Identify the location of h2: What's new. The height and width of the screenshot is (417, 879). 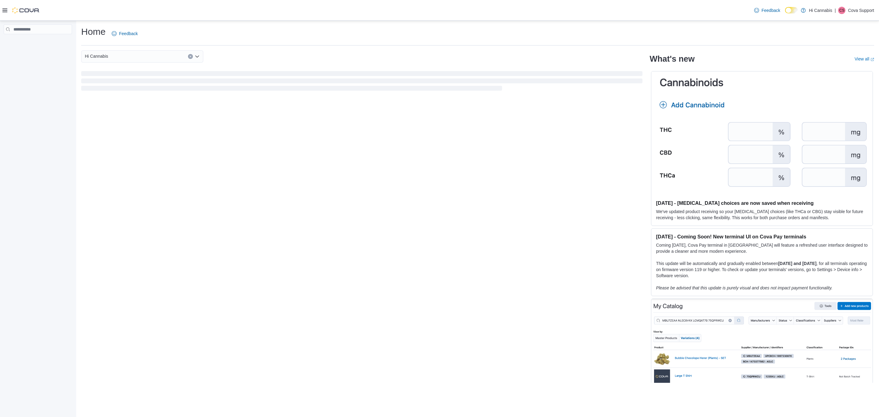
(672, 59).